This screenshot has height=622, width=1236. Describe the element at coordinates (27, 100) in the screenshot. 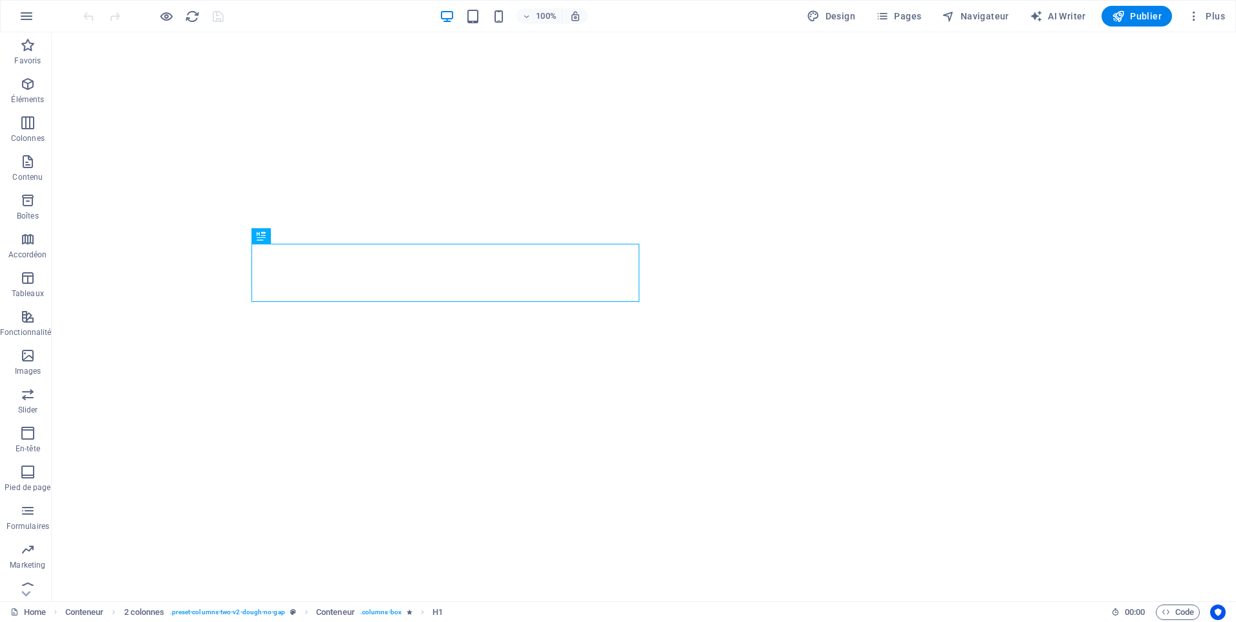

I see `p: Éléments` at that location.